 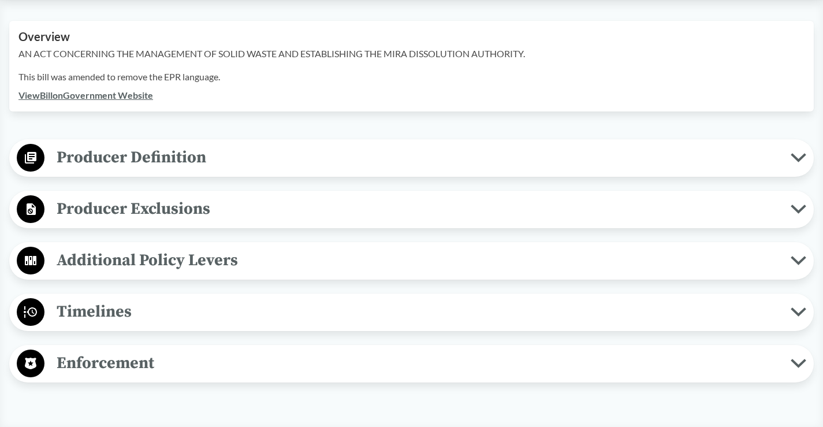 I want to click on button: Producer Exclusions, so click(x=411, y=209).